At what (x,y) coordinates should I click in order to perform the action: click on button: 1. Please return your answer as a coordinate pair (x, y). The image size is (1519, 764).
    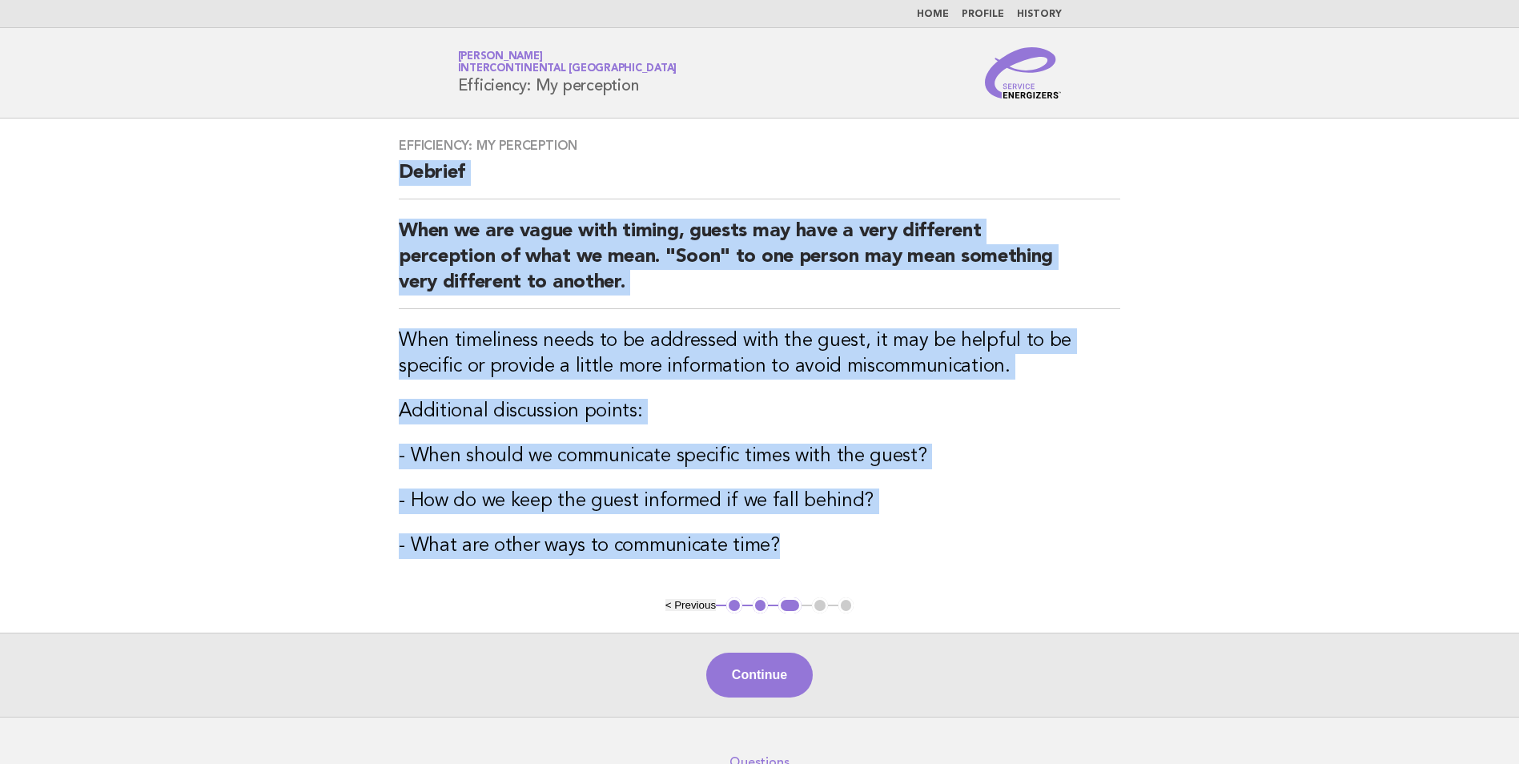
    Looking at the image, I should click on (734, 605).